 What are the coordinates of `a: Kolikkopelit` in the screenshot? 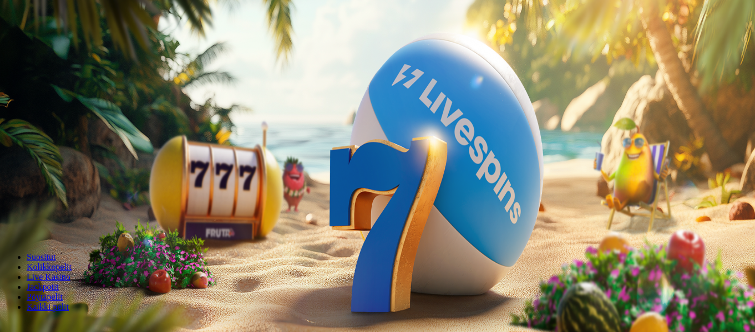 It's located at (49, 267).